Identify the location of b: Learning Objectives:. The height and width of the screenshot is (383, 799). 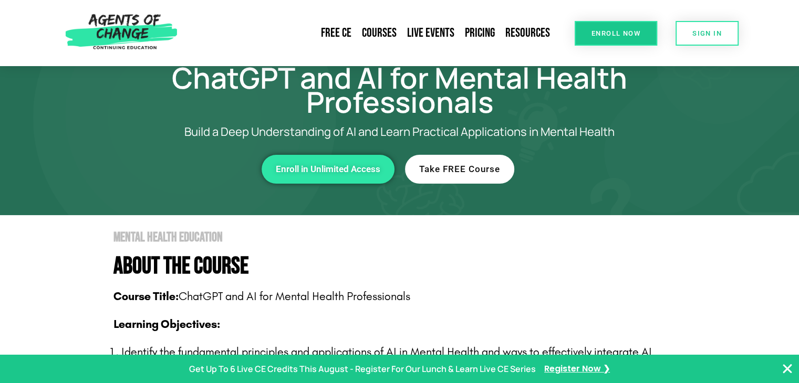
(167, 325).